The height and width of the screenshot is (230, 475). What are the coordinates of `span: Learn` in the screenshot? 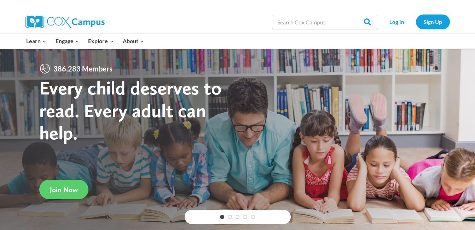 It's located at (36, 41).